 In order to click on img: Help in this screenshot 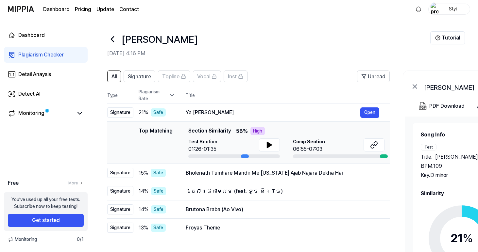, I will do `click(437, 38)`.